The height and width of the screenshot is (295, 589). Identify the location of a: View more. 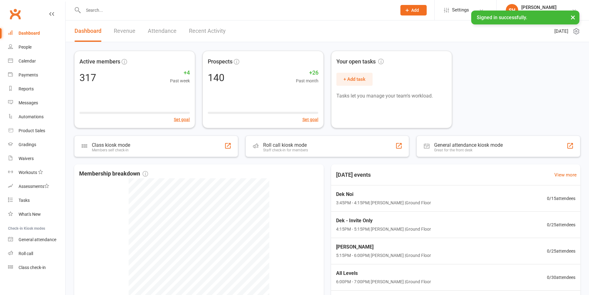
(565, 175).